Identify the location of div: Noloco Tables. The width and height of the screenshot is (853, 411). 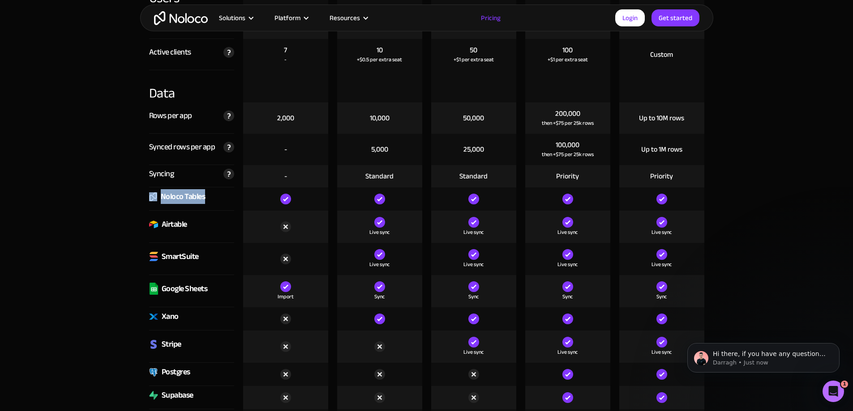
(183, 197).